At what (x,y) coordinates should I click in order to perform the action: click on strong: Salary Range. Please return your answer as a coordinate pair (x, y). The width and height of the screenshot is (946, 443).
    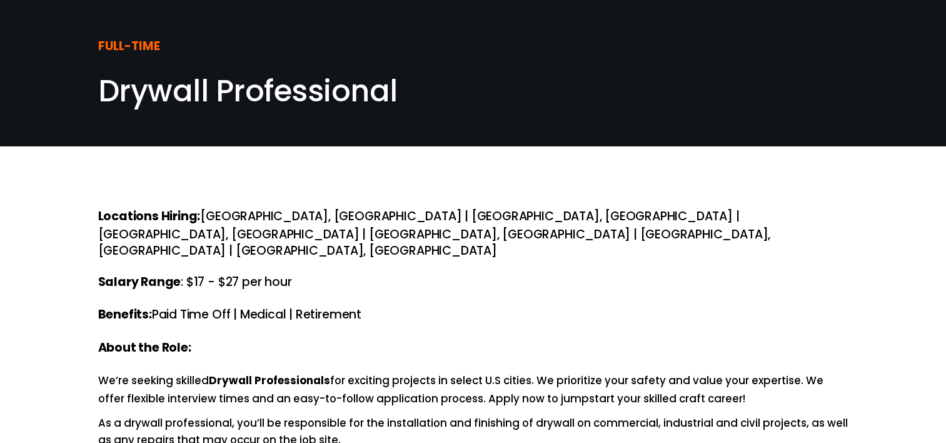
    Looking at the image, I should click on (139, 283).